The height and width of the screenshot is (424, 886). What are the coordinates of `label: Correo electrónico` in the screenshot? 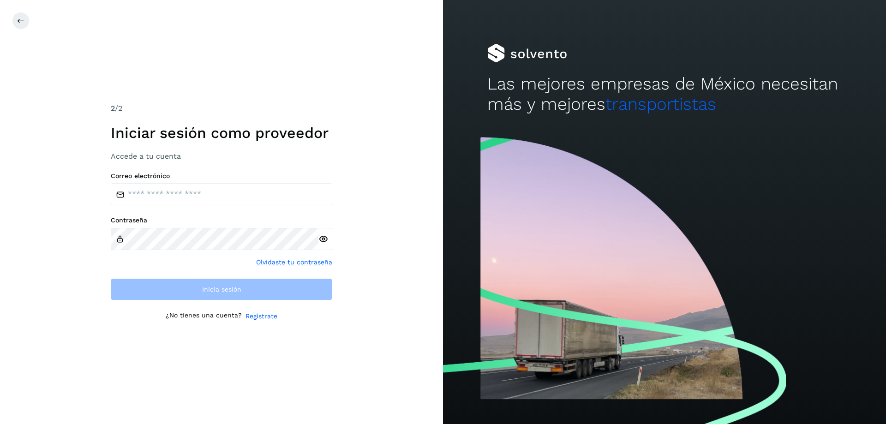 It's located at (221, 176).